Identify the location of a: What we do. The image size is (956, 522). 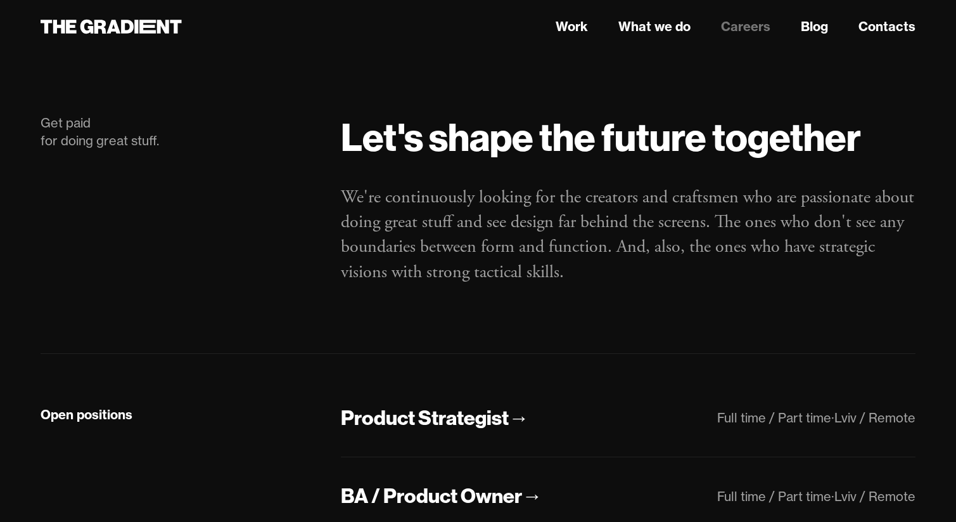
(655, 27).